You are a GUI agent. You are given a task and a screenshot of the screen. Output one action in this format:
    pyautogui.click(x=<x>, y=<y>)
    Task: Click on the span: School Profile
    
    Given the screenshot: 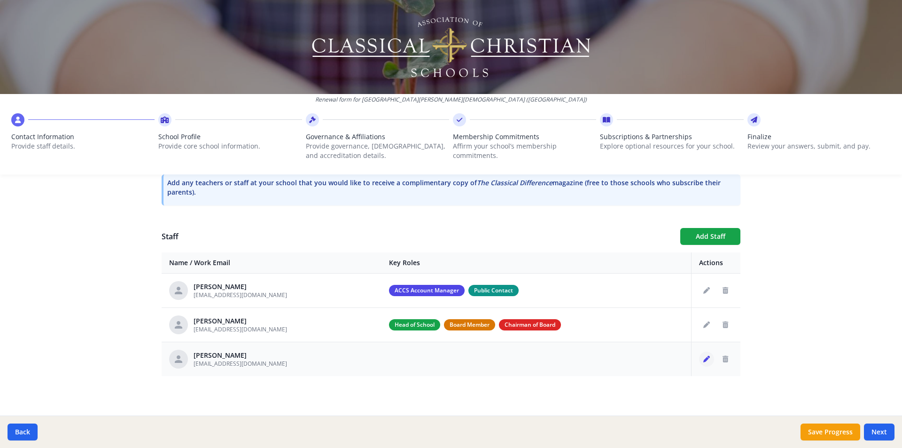 What is the action you would take?
    pyautogui.click(x=230, y=137)
    